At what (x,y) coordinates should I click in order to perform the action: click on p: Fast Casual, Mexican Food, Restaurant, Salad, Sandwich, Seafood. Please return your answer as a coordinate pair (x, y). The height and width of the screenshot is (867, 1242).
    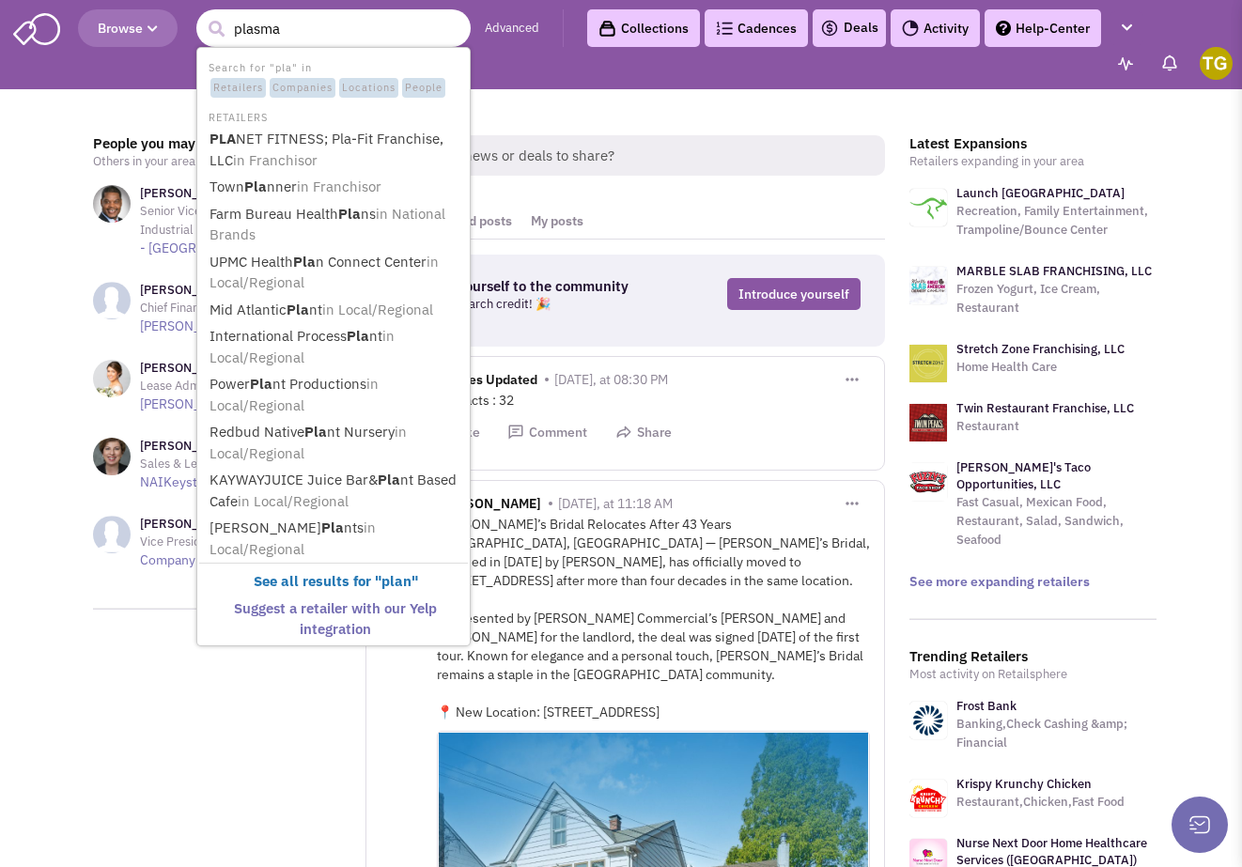
    Looking at the image, I should click on (1057, 522).